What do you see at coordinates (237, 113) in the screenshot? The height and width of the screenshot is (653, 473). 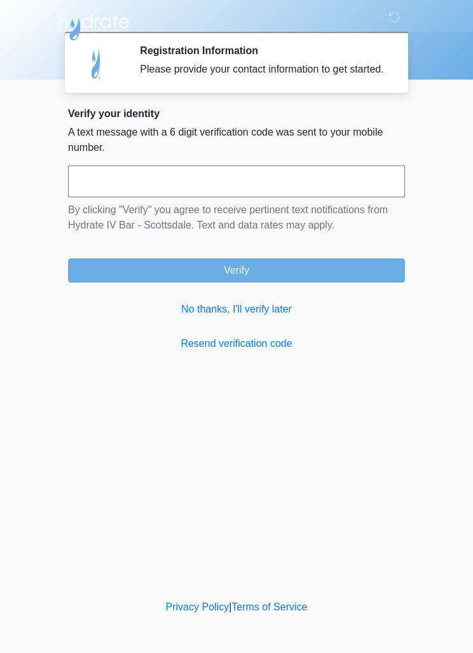 I see `h2: Verify your identity` at bounding box center [237, 113].